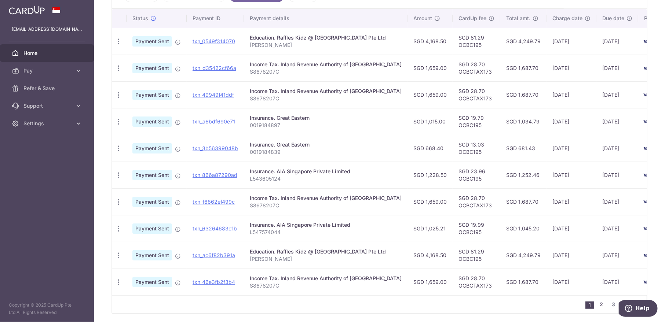  I want to click on td: SGD 1,015.00, so click(430, 121).